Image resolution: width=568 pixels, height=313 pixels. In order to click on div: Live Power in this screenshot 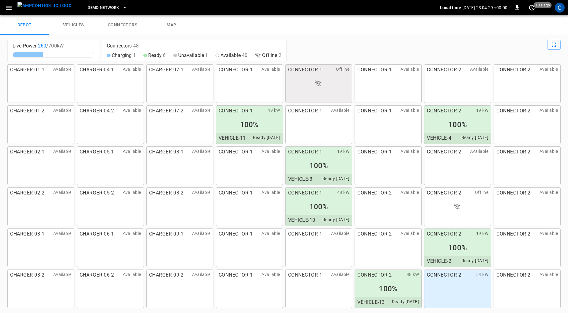, I will do `click(53, 46)`.